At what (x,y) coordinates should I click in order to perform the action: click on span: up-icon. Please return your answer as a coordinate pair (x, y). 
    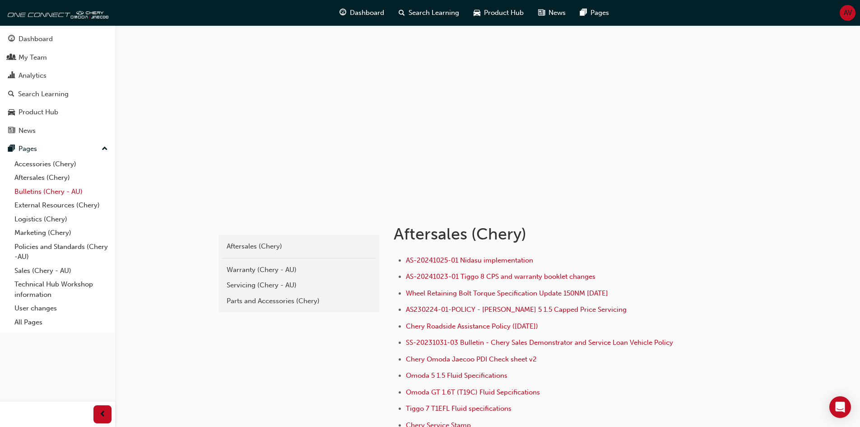
    Looking at the image, I should click on (105, 149).